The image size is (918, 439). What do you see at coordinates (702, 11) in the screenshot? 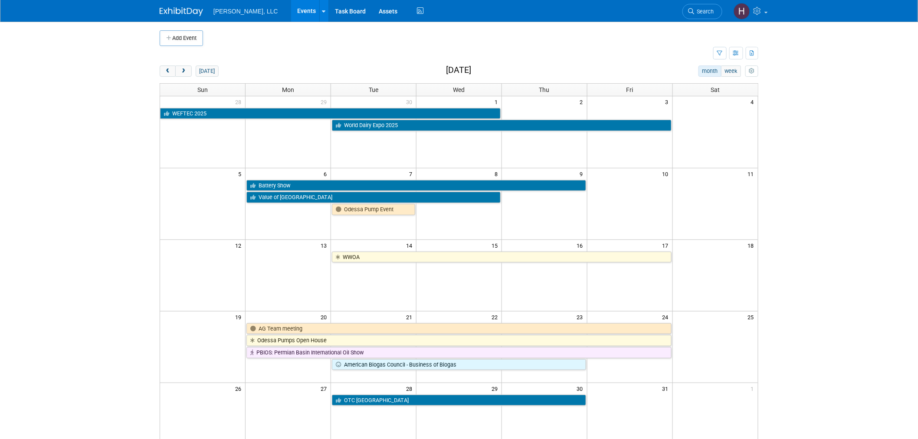
I see `a: Search` at bounding box center [702, 11].